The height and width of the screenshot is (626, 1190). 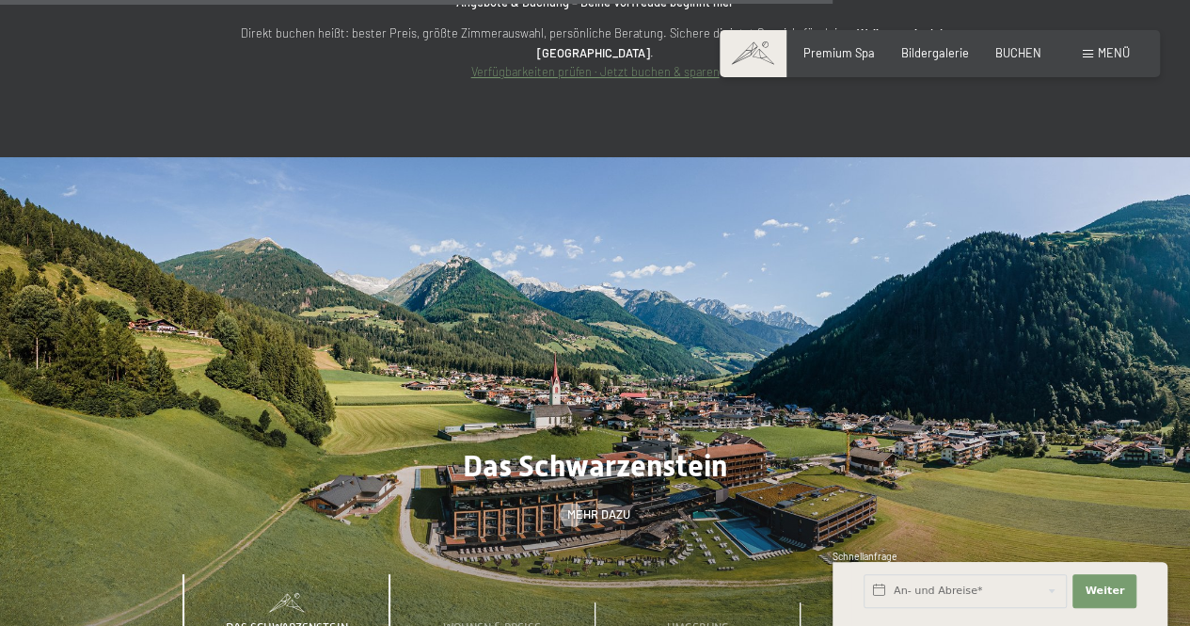 I want to click on a: Verfügbarkeiten prüfen · Jetzt buchen & sparen, so click(x=596, y=72).